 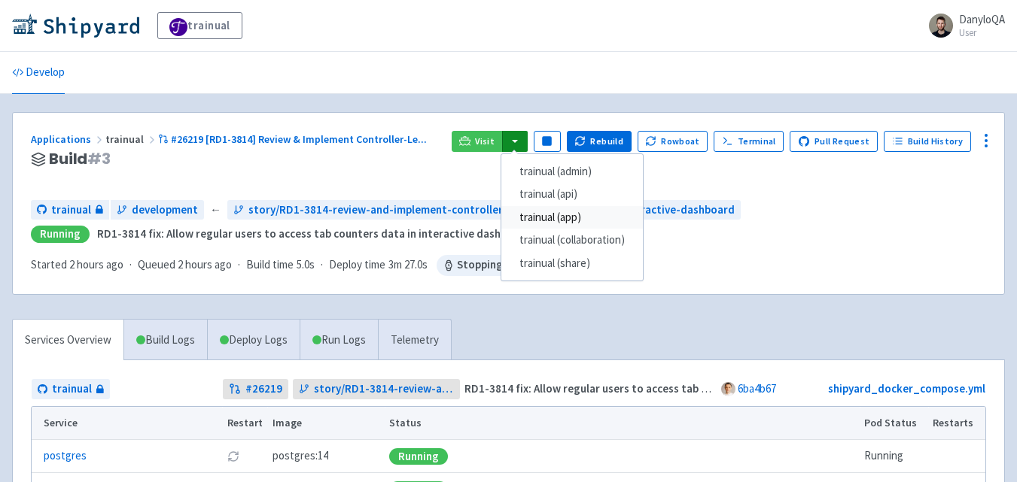 What do you see at coordinates (572, 172) in the screenshot?
I see `a: trainual (admin)` at bounding box center [572, 172].